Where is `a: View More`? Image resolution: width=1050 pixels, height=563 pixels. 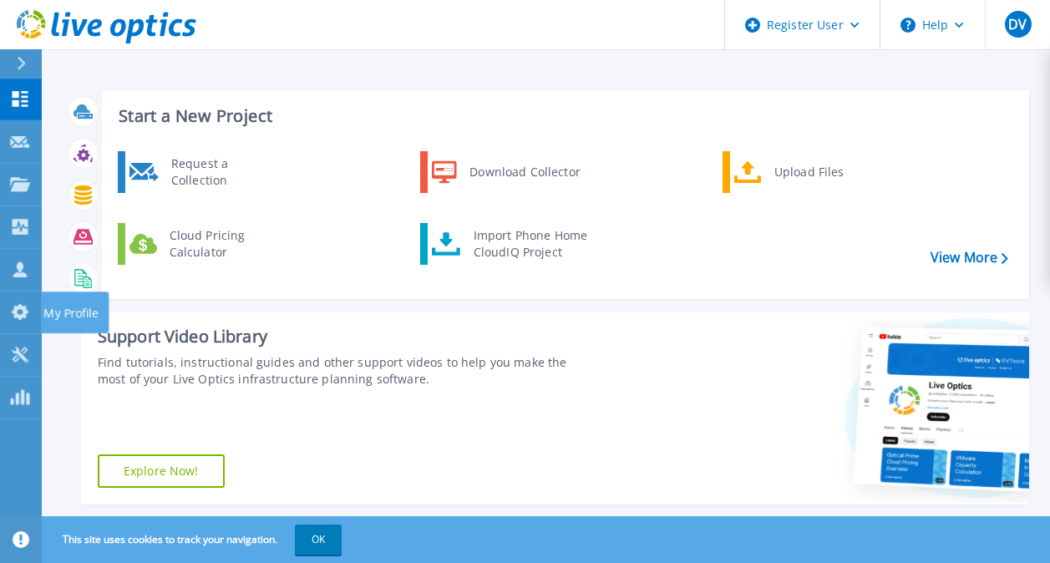
a: View More is located at coordinates (969, 257).